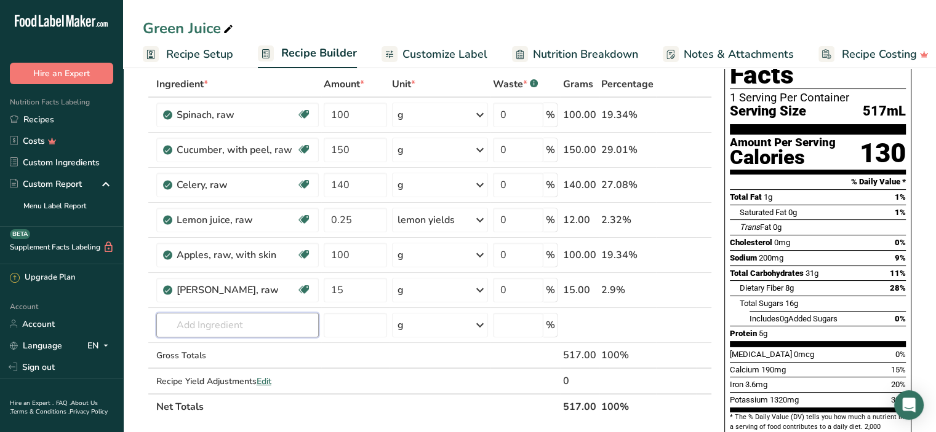 This screenshot has height=432, width=936. Describe the element at coordinates (750, 242) in the screenshot. I see `span: Cholesterol` at that location.